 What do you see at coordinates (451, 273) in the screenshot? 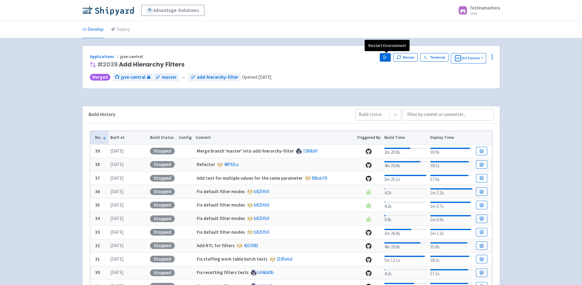
I see `div: 57.1s` at bounding box center [451, 273].